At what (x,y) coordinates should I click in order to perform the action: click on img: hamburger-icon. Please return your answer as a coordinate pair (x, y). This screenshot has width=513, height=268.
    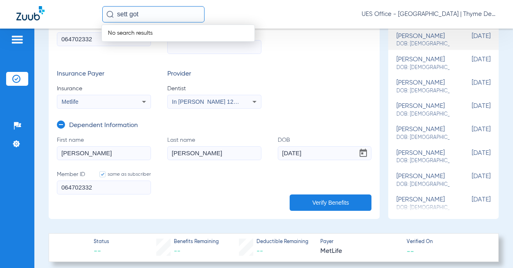
    Looking at the image, I should click on (17, 40).